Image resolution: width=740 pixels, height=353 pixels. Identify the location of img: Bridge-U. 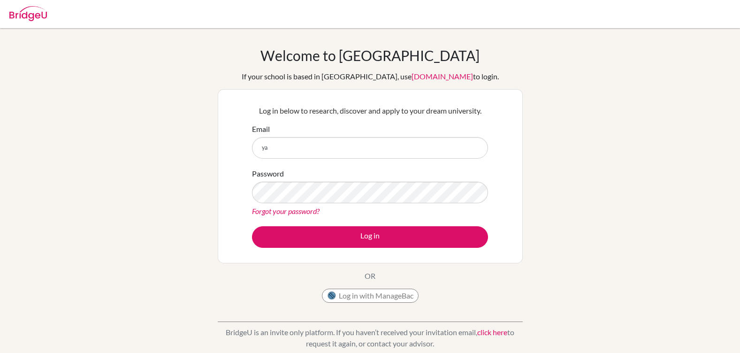
(28, 14).